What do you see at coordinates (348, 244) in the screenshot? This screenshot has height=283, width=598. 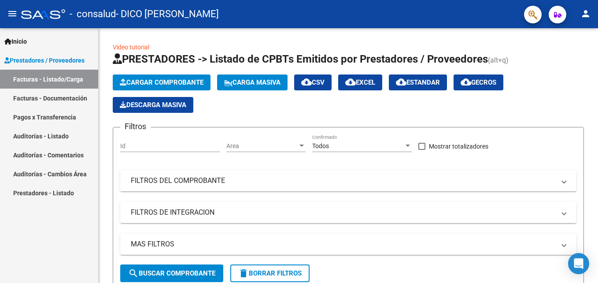 I see `mat-expansion-panel-header: MAS FILTROS` at bounding box center [348, 244].